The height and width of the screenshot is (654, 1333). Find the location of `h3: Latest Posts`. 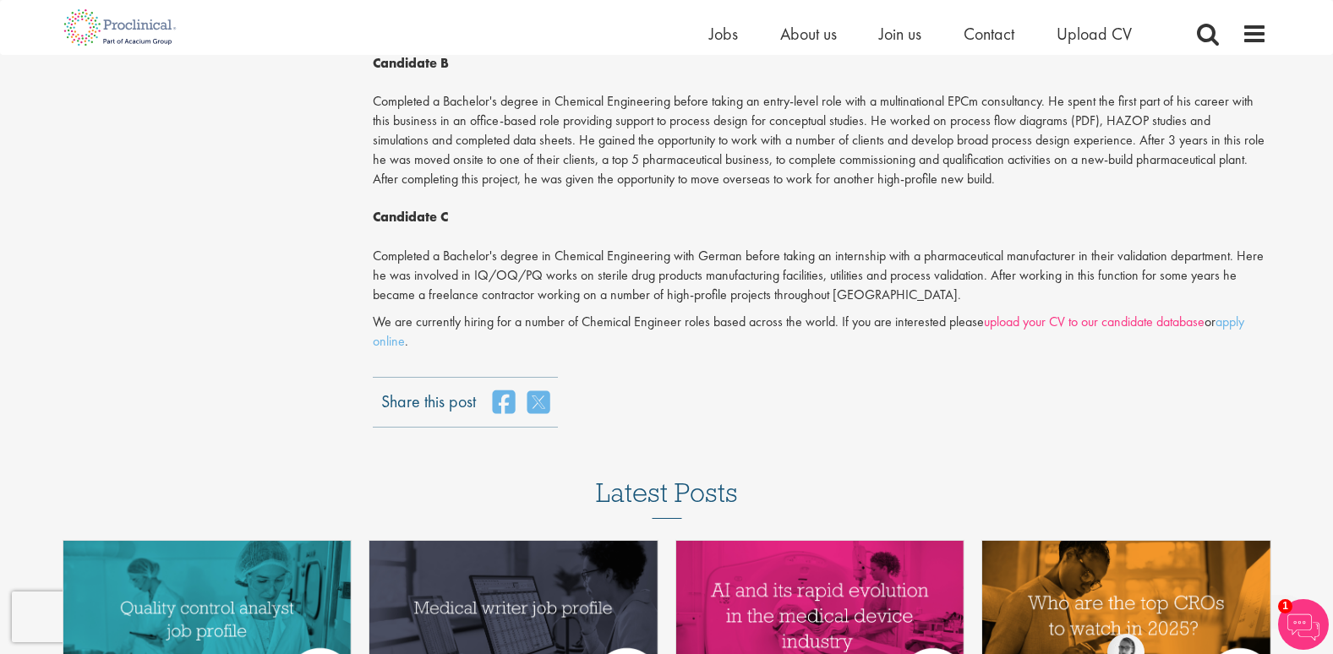

h3: Latest Posts is located at coordinates (667, 499).